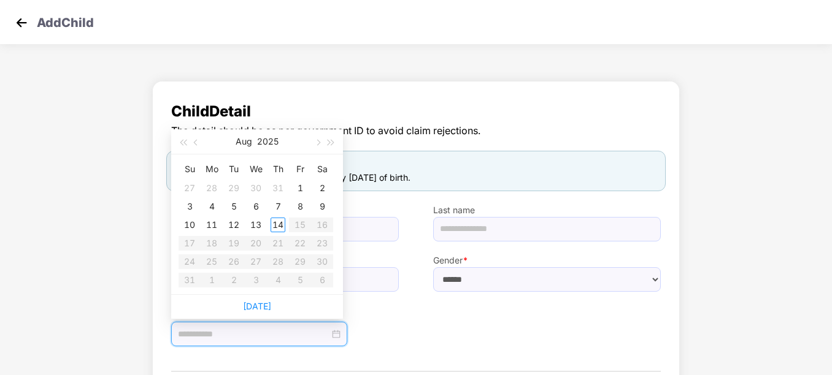 The image size is (832, 375). I want to click on span: Child Detail, so click(416, 112).